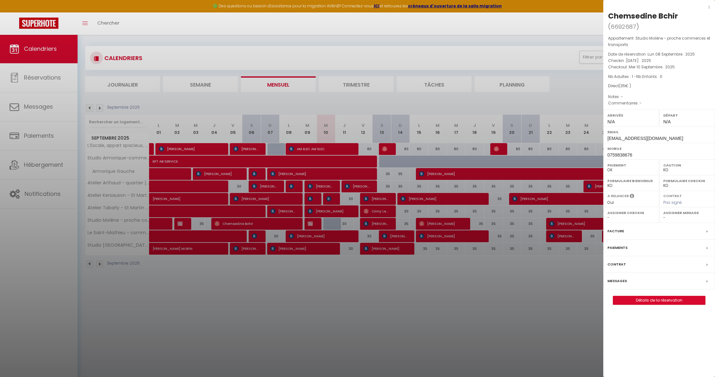  I want to click on div: x, so click(657, 7).